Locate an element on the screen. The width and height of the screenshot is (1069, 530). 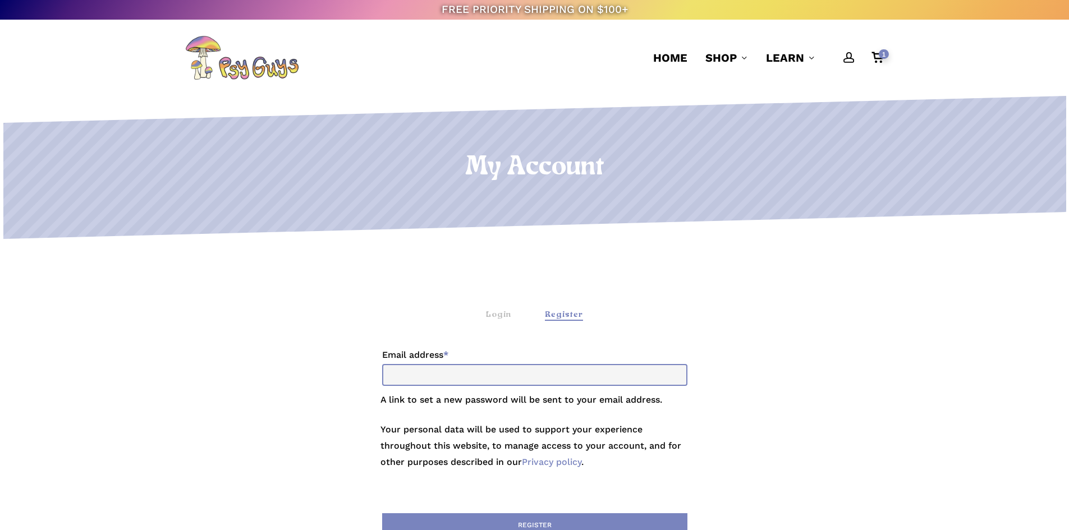
nav: Main Menu is located at coordinates (764, 58).